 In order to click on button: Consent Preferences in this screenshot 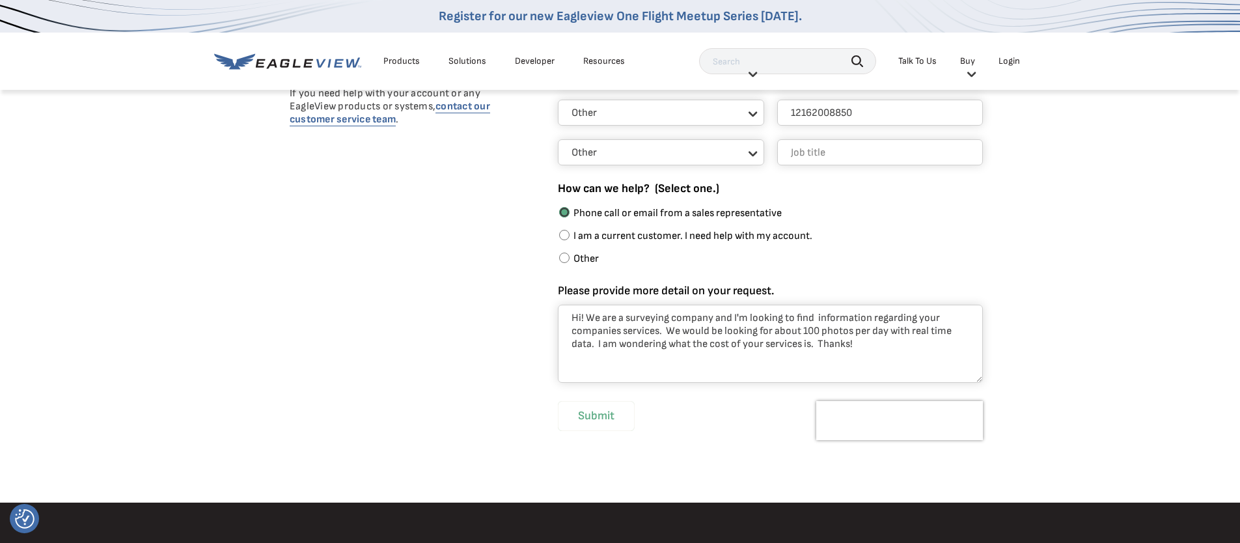, I will do `click(25, 519)`.